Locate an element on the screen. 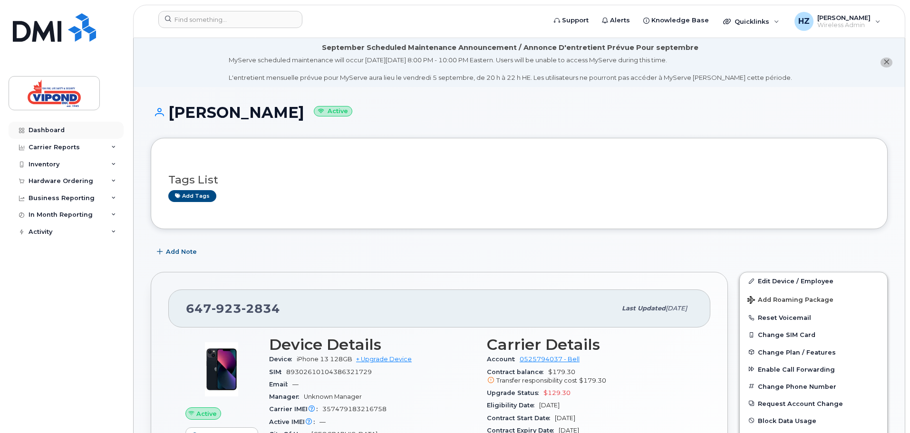 Image resolution: width=910 pixels, height=433 pixels. span: Device is located at coordinates (283, 359).